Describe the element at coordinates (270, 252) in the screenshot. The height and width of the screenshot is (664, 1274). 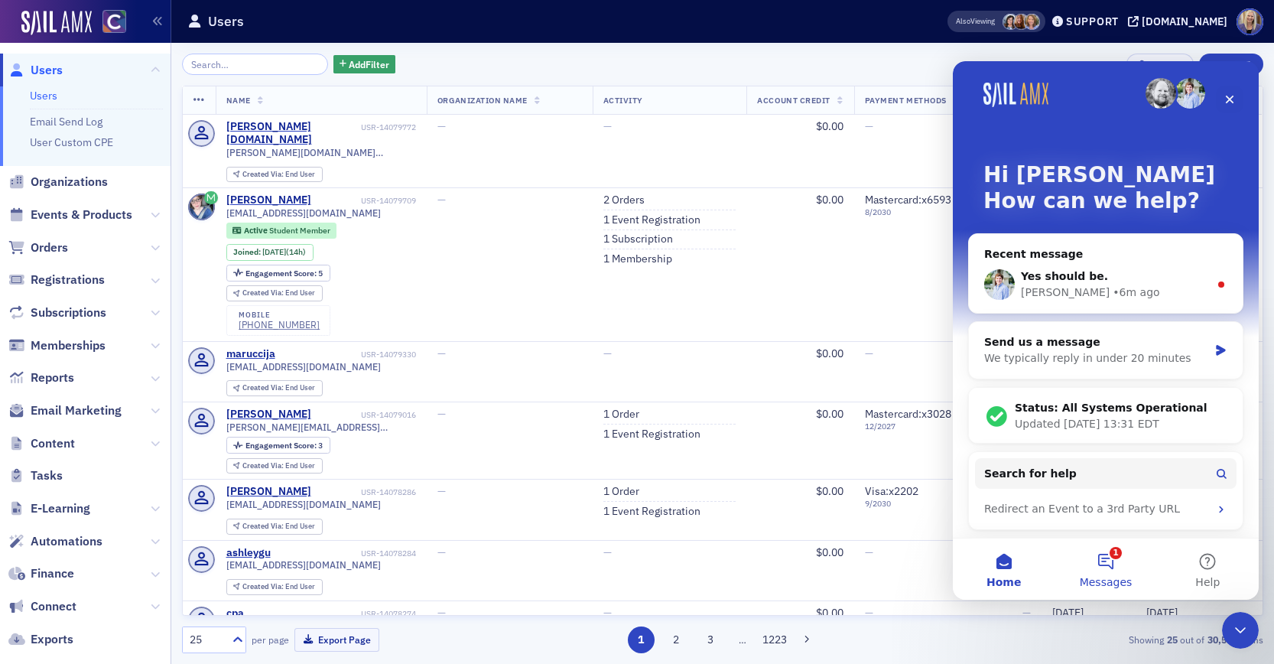
I see `div: Joined: 2025-10-15 00:00:00` at that location.